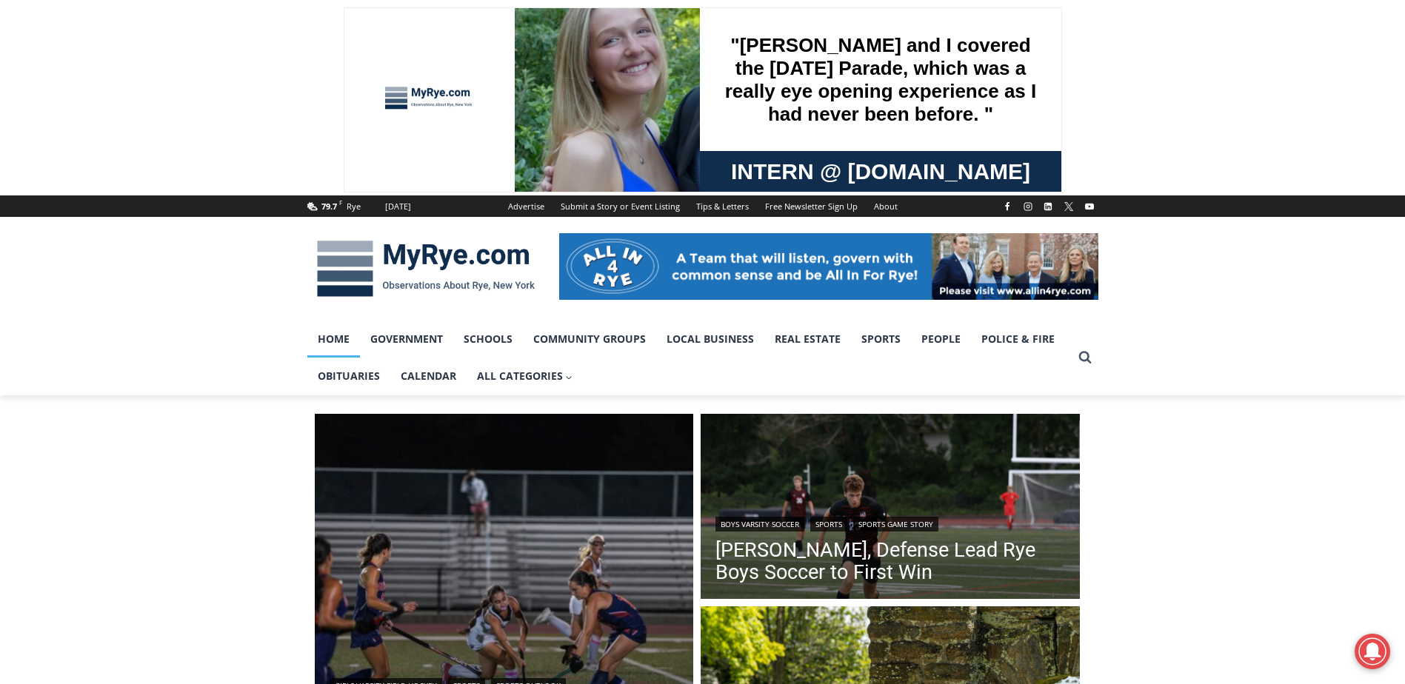  What do you see at coordinates (689, 358) in the screenshot?
I see `nav: Primary Navigation` at bounding box center [689, 358].